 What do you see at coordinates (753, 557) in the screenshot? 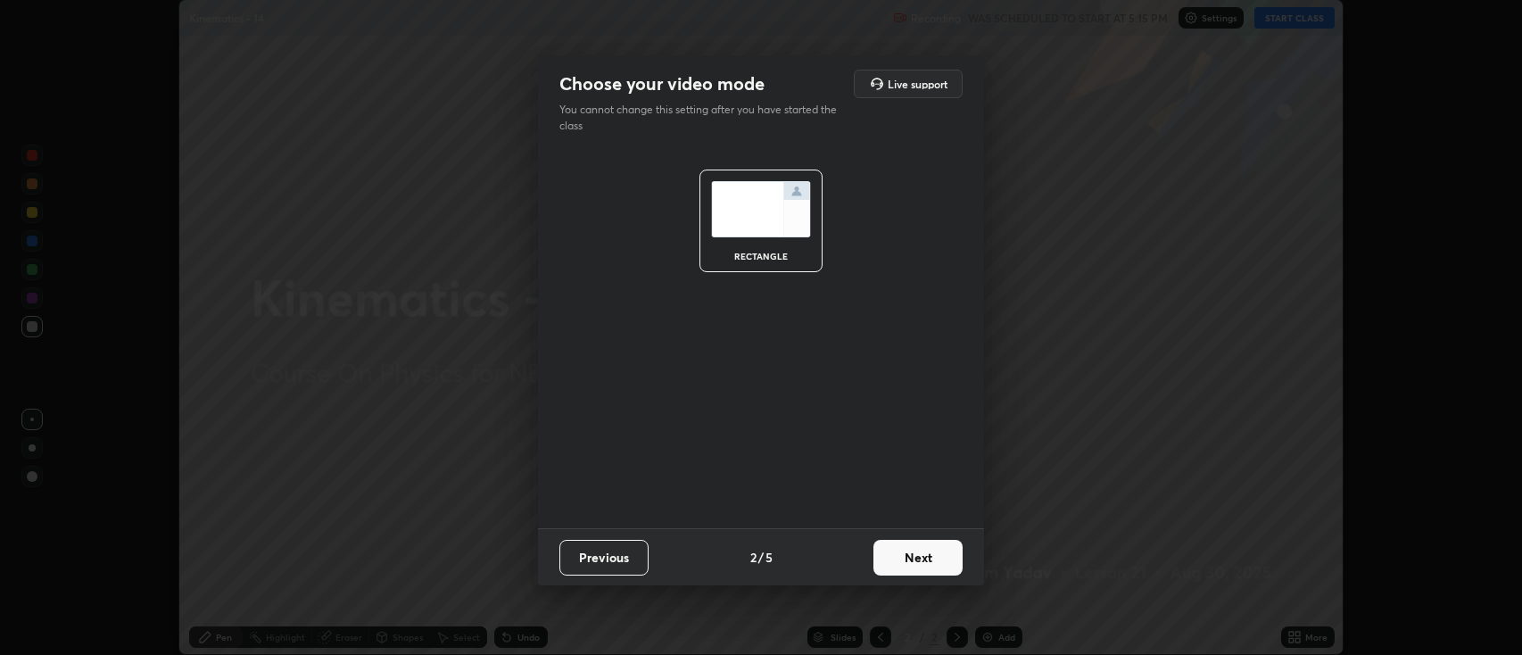
I see `h4: 2` at bounding box center [753, 557].